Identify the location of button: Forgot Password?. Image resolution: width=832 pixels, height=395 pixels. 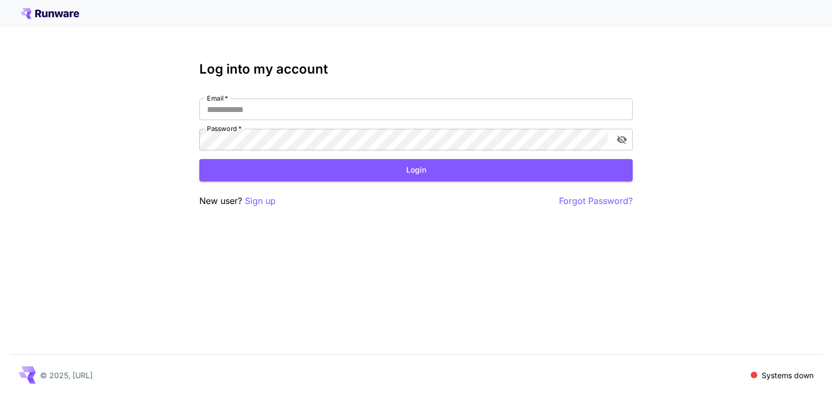
(596, 201).